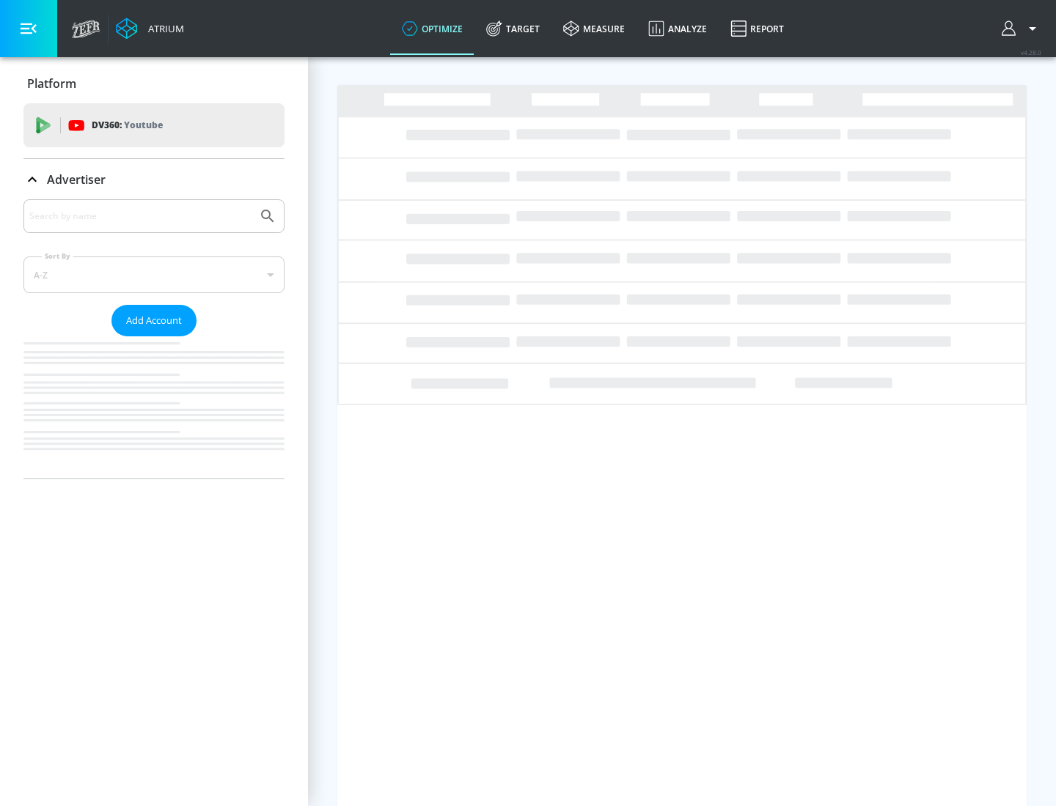  I want to click on button: Add Account, so click(154, 320).